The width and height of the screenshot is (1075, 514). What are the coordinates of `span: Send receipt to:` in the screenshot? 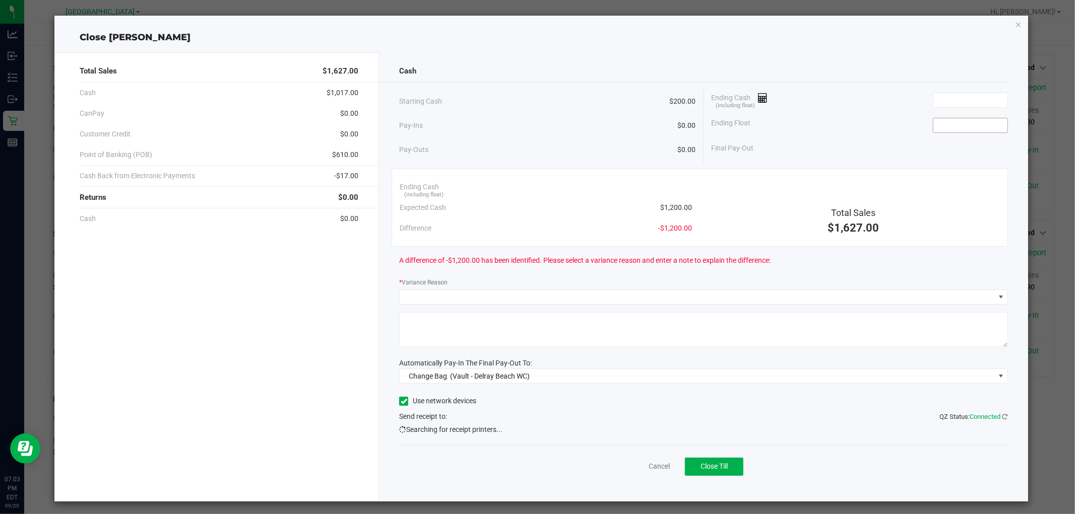 It's located at (423, 417).